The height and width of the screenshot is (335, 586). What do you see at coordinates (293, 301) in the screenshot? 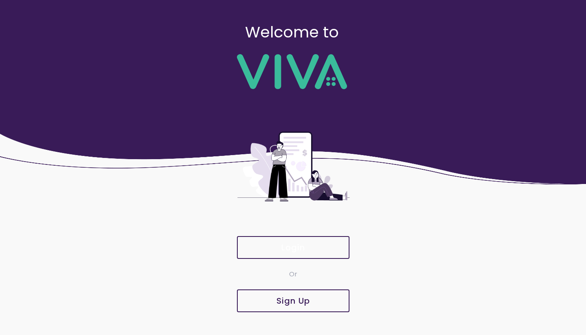
I see `a: Sign Up` at bounding box center [293, 301].